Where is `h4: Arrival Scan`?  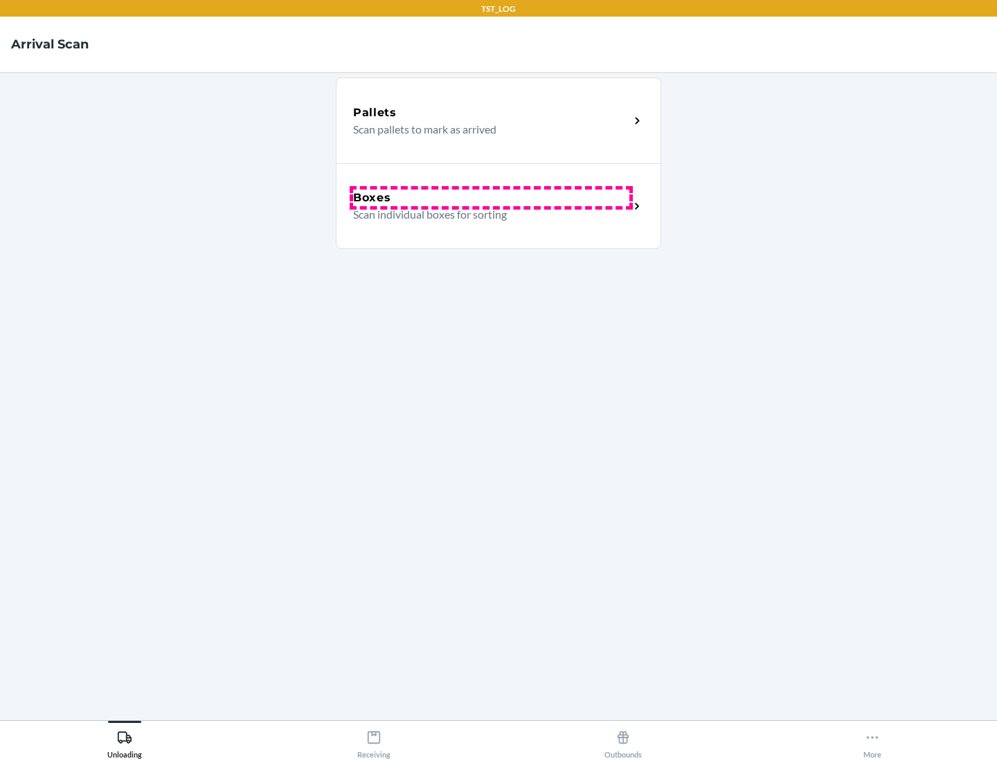 h4: Arrival Scan is located at coordinates (50, 44).